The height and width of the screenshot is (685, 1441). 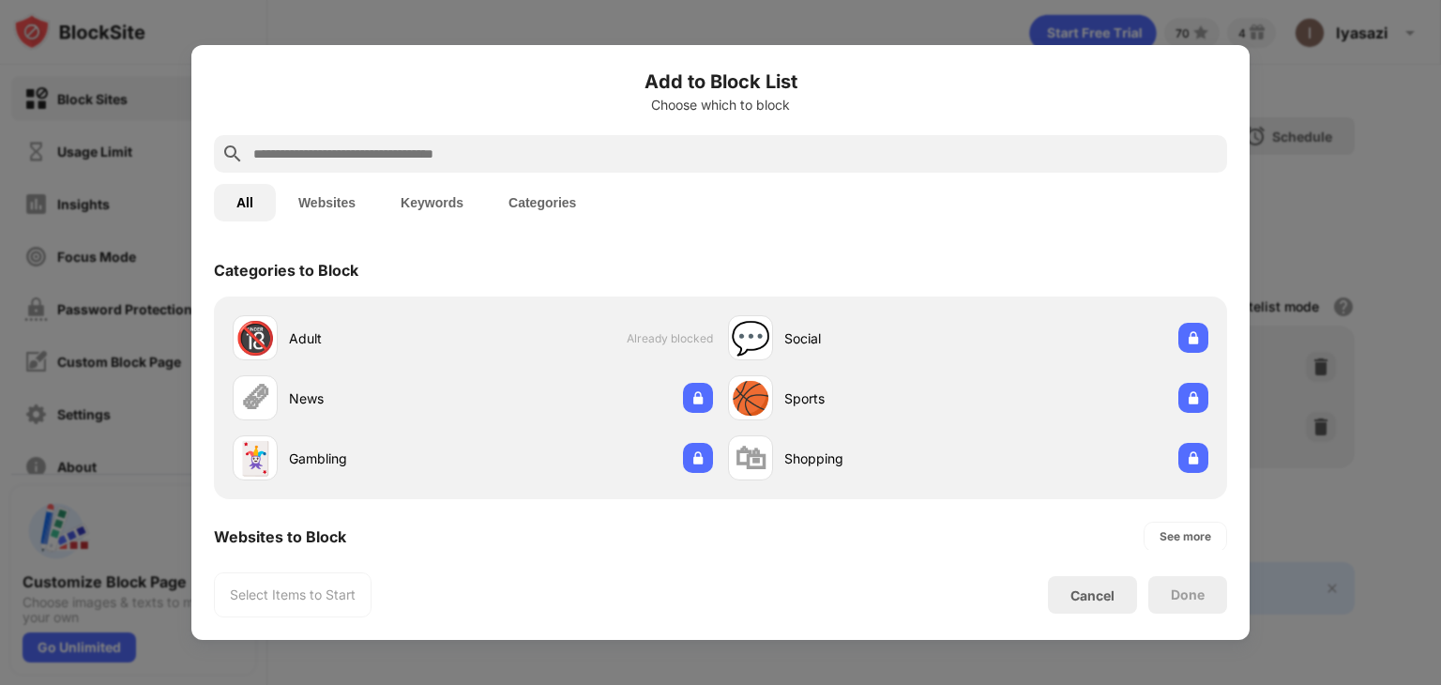 I want to click on div: Adult, so click(x=381, y=338).